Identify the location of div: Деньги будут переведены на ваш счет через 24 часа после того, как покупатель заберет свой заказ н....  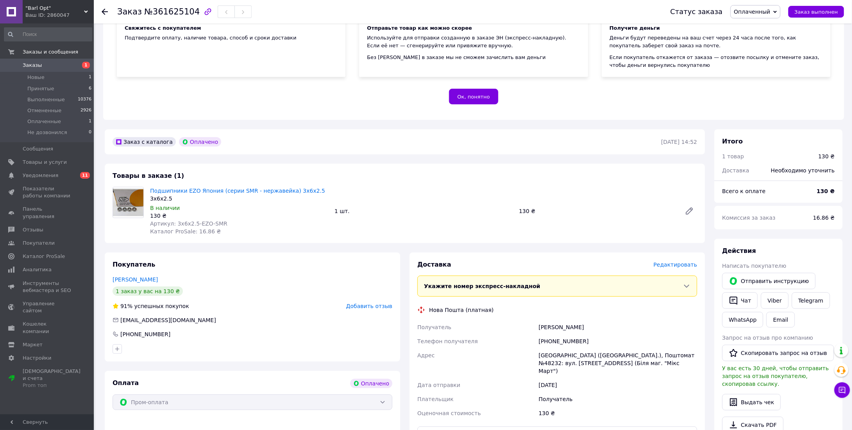
(716, 42).